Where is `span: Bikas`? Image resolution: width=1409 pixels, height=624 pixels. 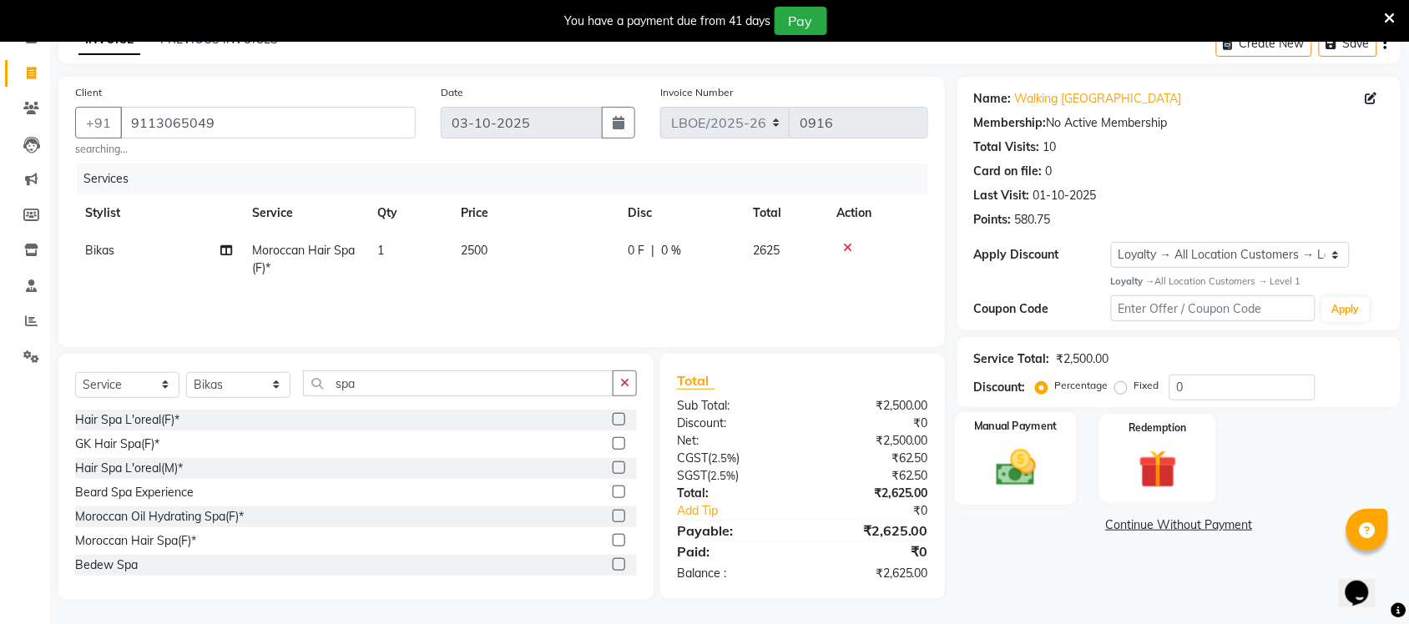 span: Bikas is located at coordinates (99, 250).